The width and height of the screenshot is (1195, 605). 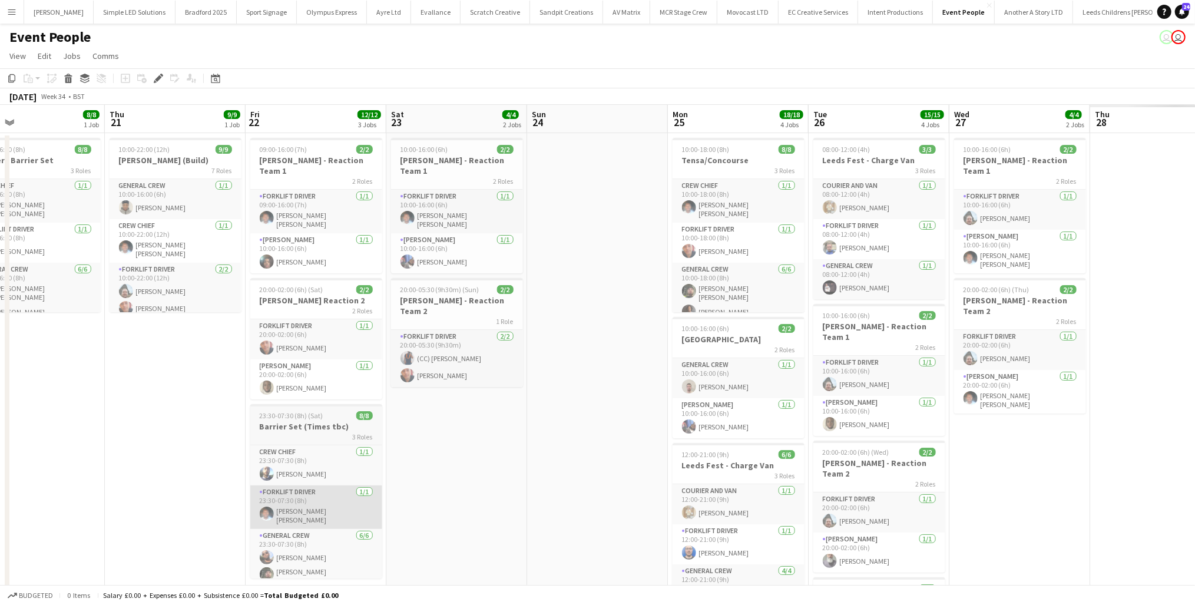 What do you see at coordinates (18, 56) in the screenshot?
I see `a: View` at bounding box center [18, 56].